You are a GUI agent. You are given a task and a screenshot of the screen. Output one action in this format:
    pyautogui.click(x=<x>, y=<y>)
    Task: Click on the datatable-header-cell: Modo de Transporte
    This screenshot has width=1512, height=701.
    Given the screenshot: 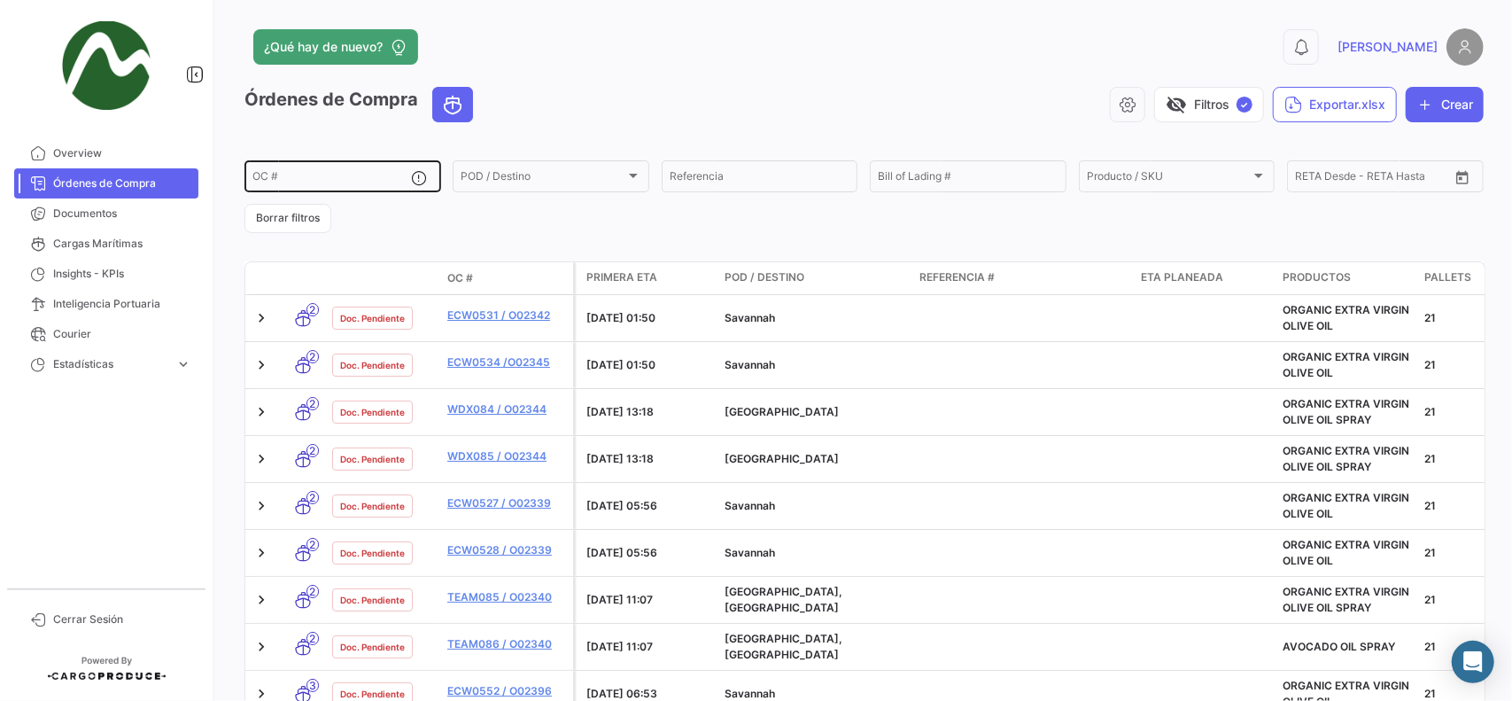 What is the action you would take?
    pyautogui.click(x=303, y=278)
    